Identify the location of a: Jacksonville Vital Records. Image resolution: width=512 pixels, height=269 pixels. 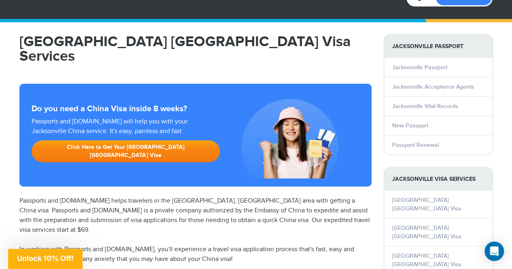
(425, 106).